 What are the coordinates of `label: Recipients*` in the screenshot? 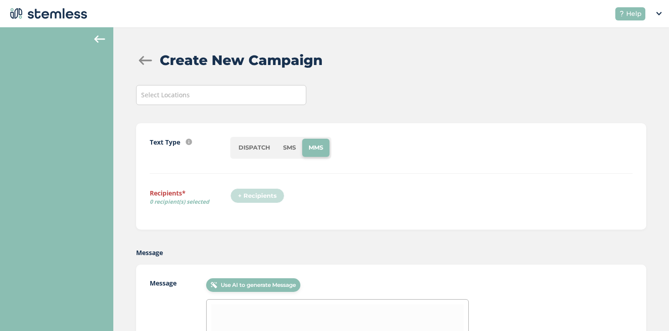 It's located at (190, 199).